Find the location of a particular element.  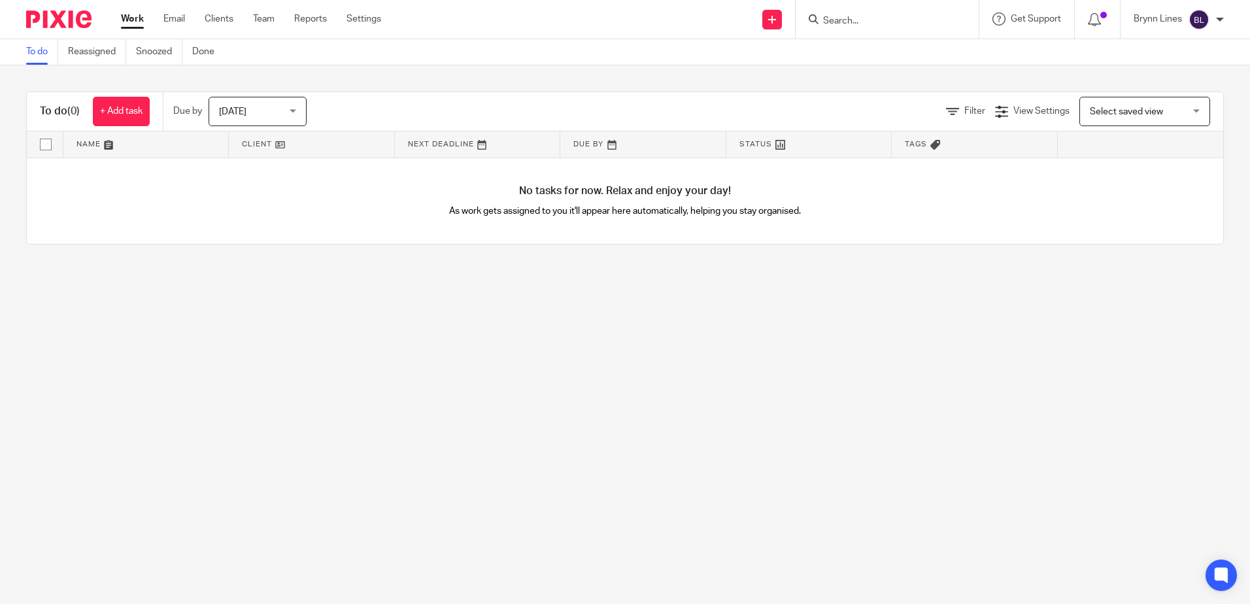

span: (0) is located at coordinates (73, 111).